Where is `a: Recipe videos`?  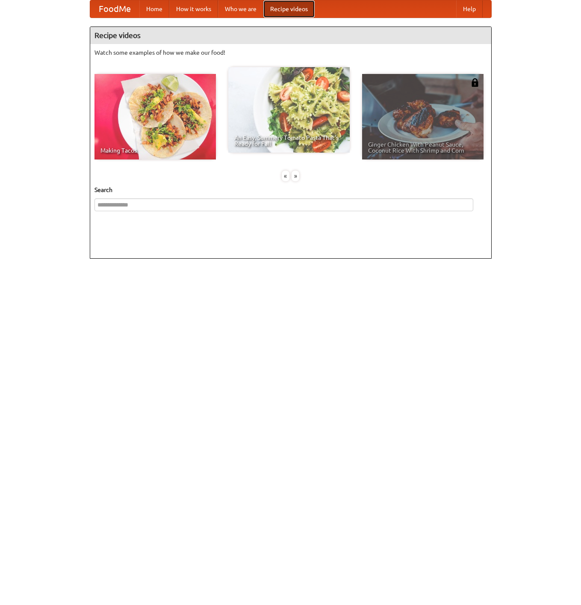 a: Recipe videos is located at coordinates (289, 9).